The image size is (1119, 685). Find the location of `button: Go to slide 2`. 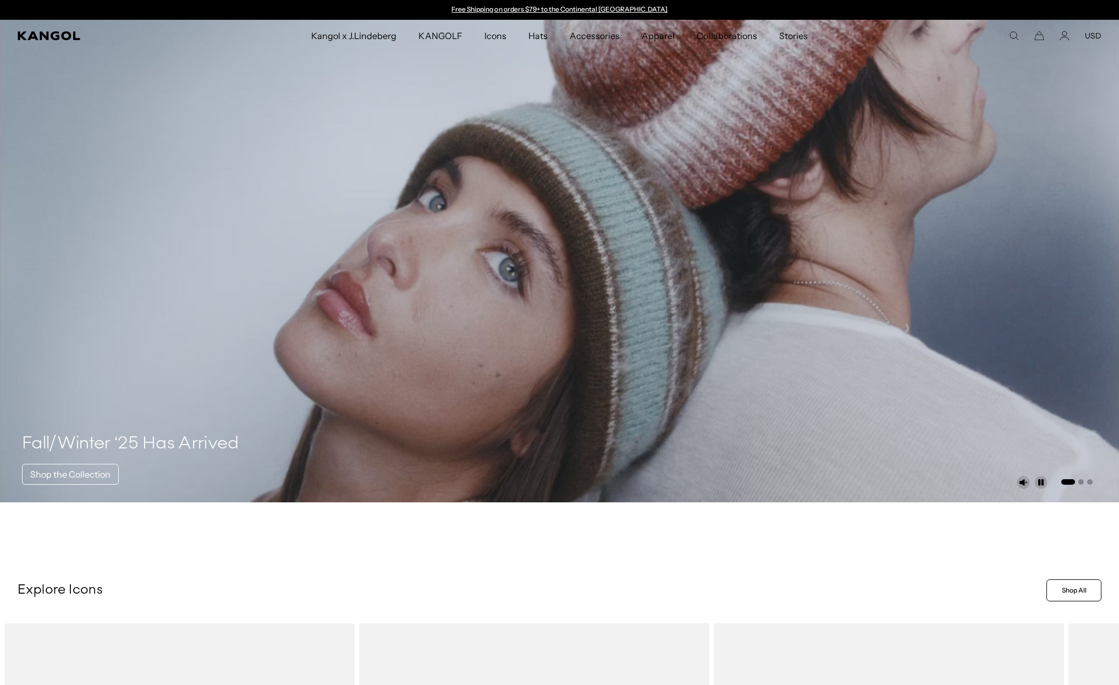

button: Go to slide 2 is located at coordinates (1081, 482).